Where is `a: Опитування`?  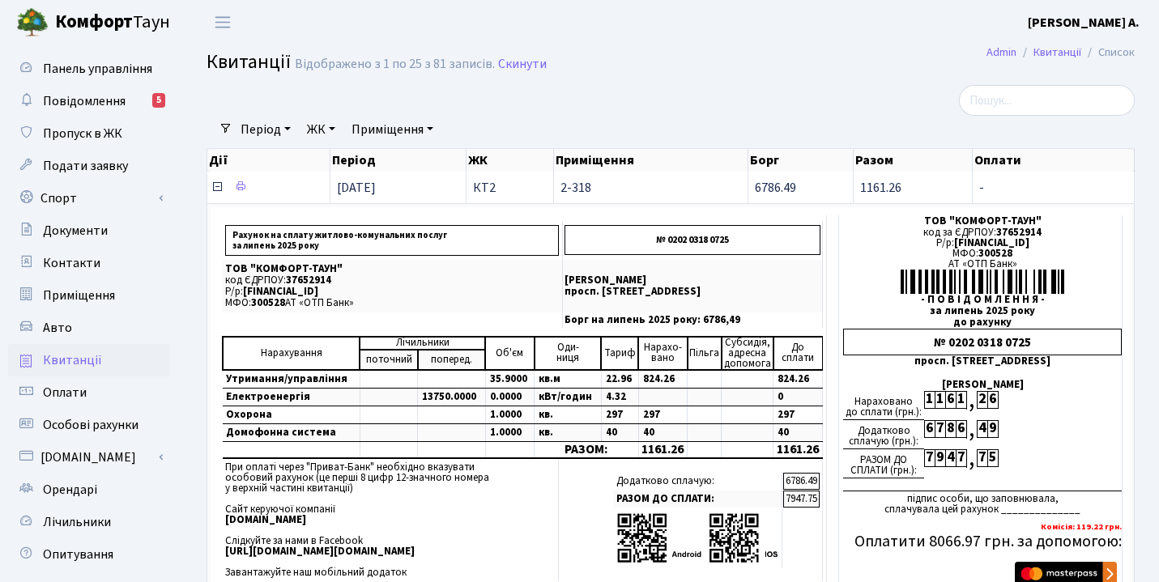
a: Опитування is located at coordinates (89, 555).